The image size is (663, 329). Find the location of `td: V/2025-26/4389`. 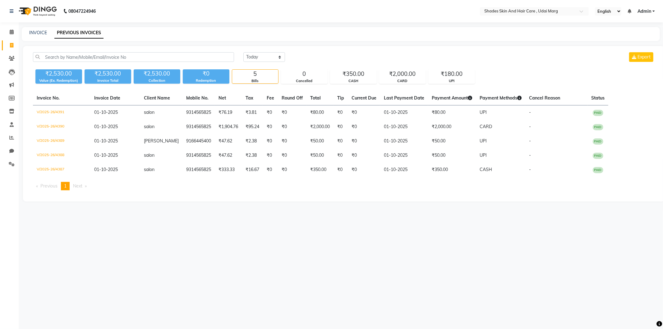

td: V/2025-26/4389 is located at coordinates (62, 141).